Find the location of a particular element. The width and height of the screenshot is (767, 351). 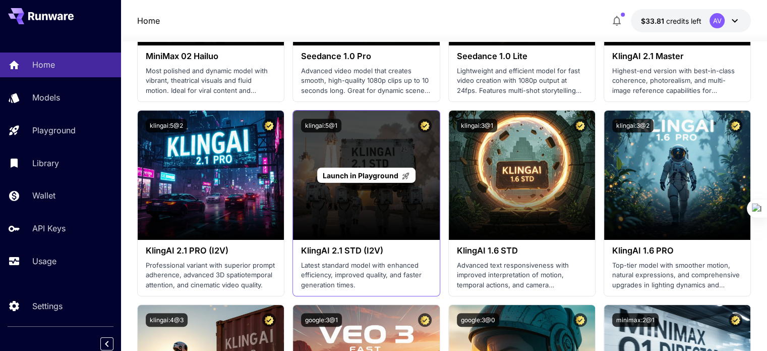

span: $33.81 is located at coordinates (654, 21).